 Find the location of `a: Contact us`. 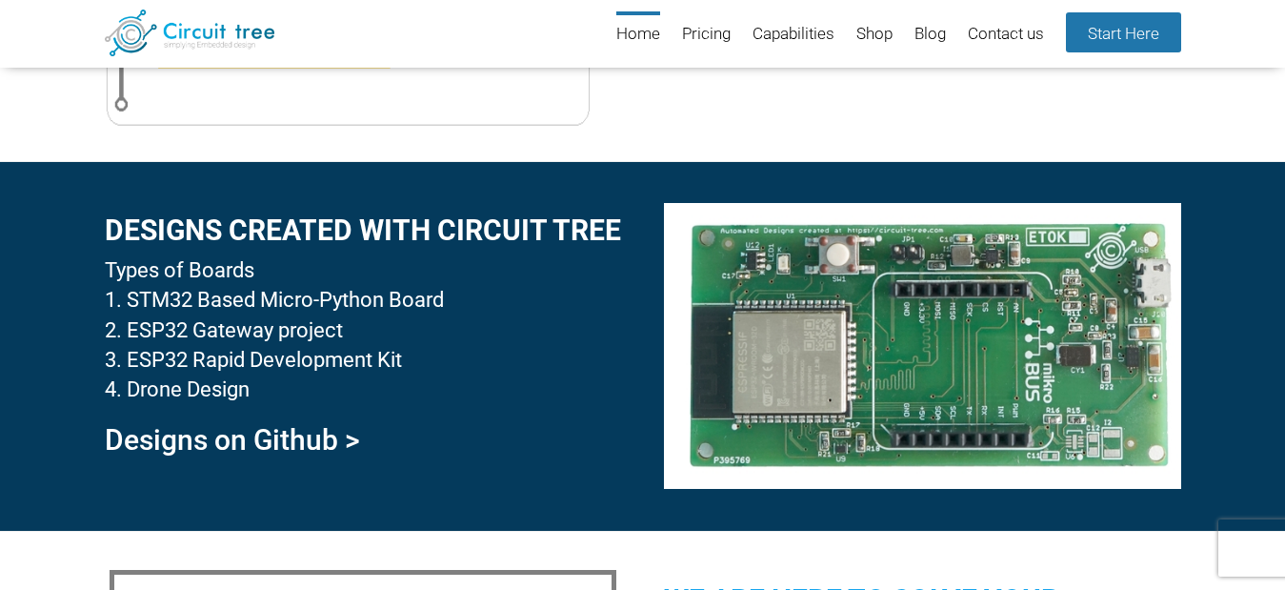

a: Contact us is located at coordinates (1006, 34).